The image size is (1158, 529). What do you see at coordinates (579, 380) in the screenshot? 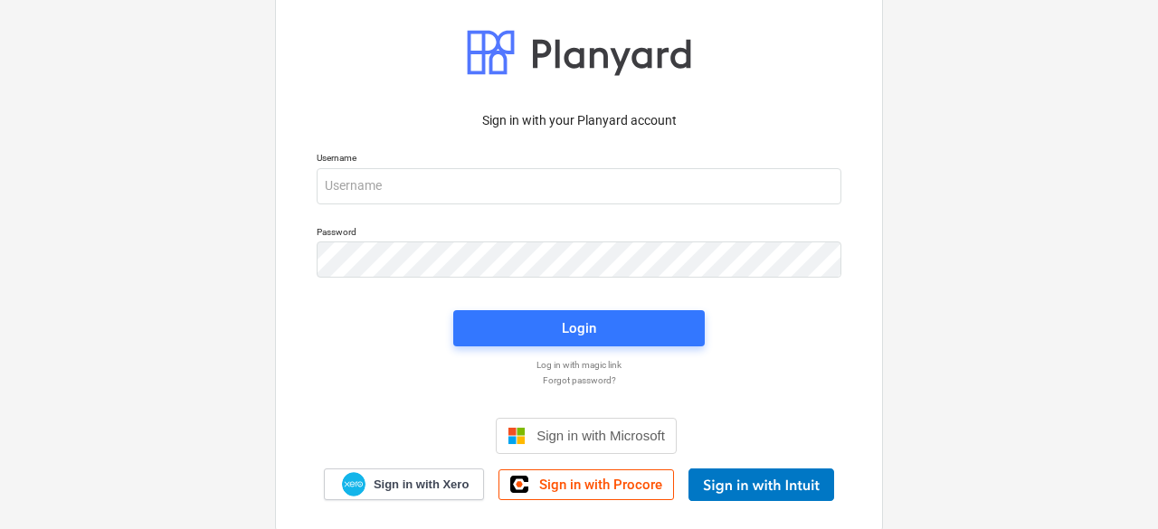
I see `p: Forgot password?` at bounding box center [579, 380].